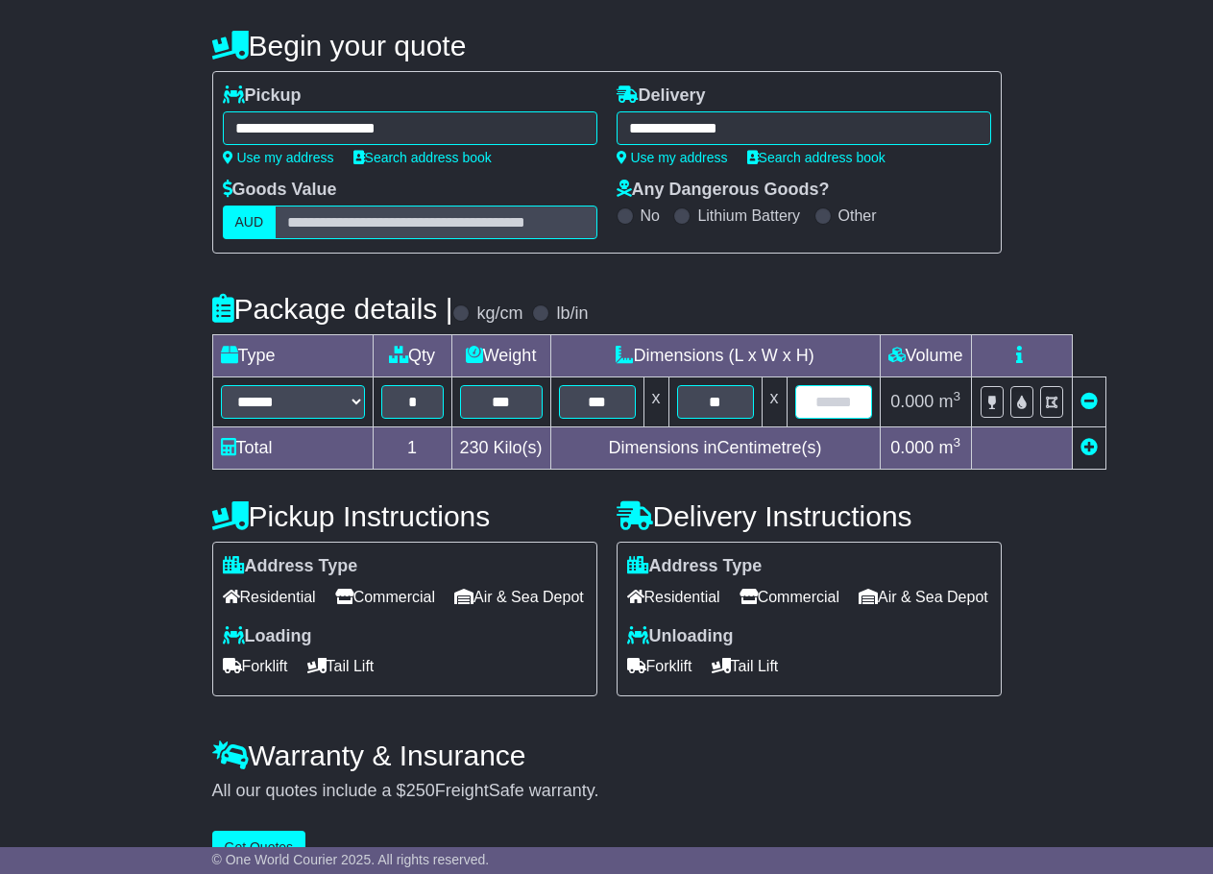 The image size is (1213, 874). I want to click on button: Get Quotes, so click(259, 847).